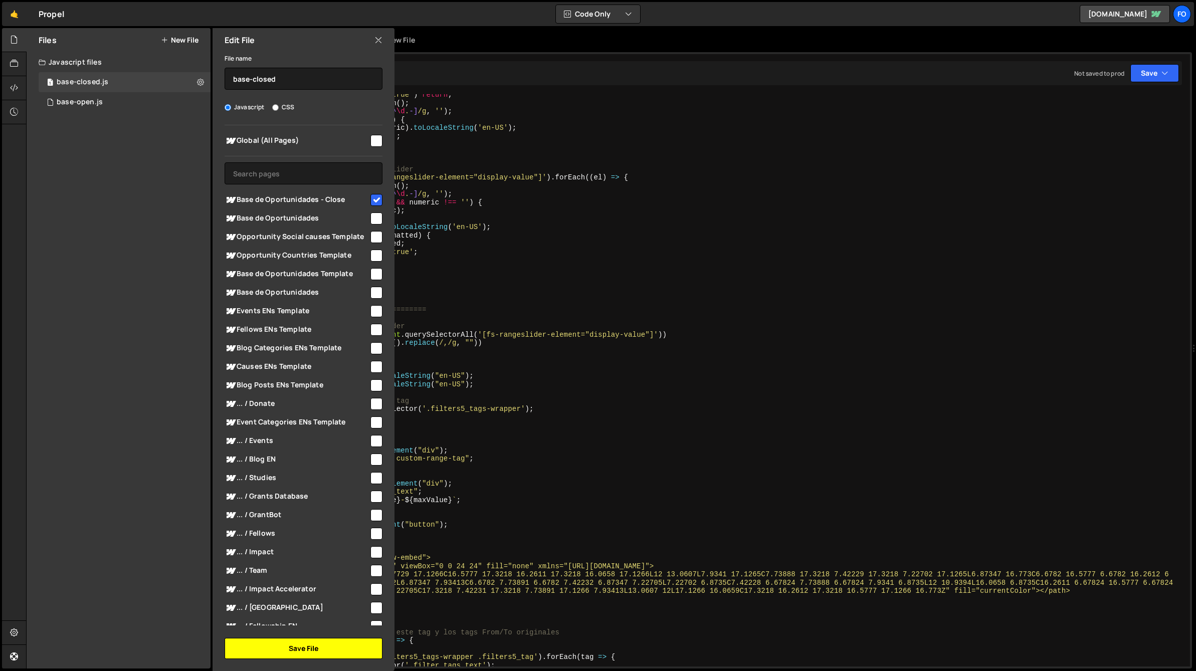 Image resolution: width=1196 pixels, height=671 pixels. Describe the element at coordinates (303, 79) in the screenshot. I see `input: Name` at that location.